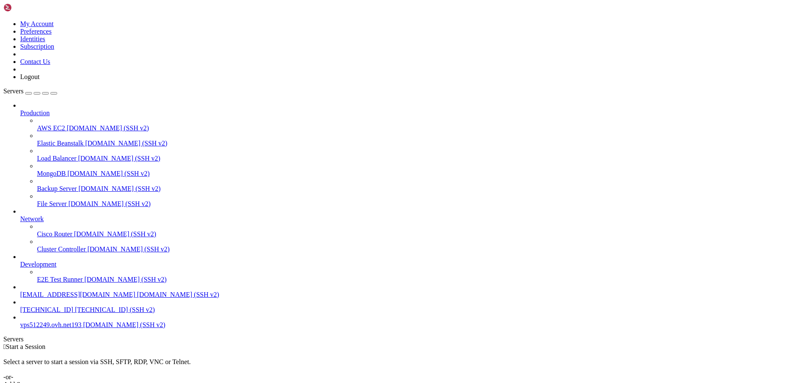  I want to click on span: Development, so click(38, 264).